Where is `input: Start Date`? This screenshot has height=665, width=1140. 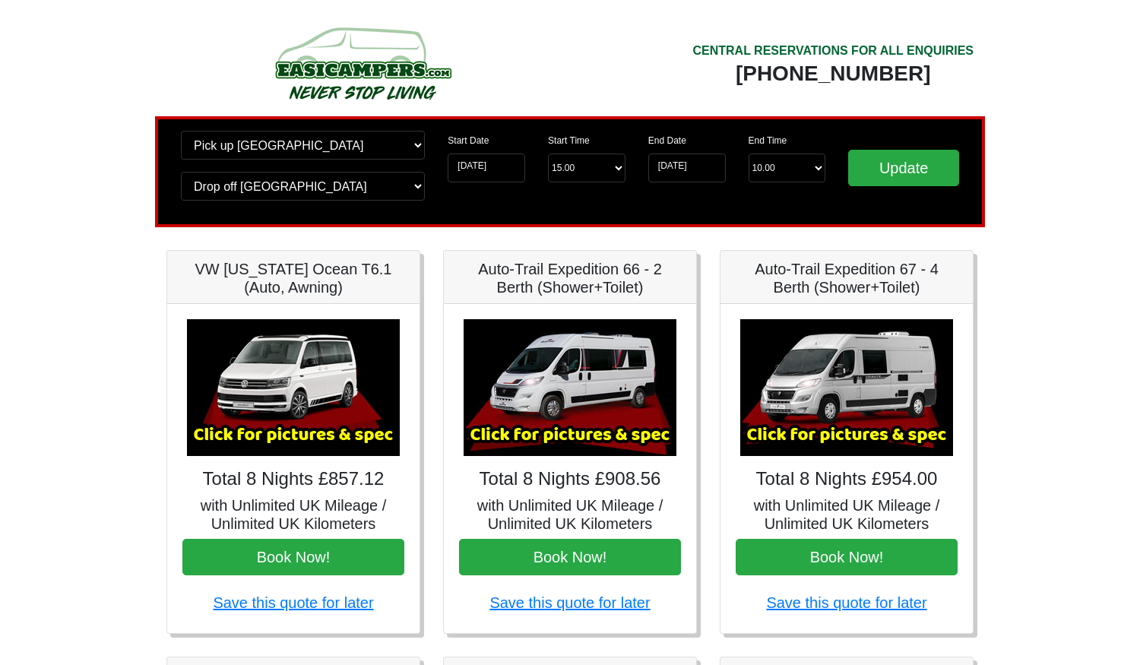
input: Start Date is located at coordinates (486, 168).